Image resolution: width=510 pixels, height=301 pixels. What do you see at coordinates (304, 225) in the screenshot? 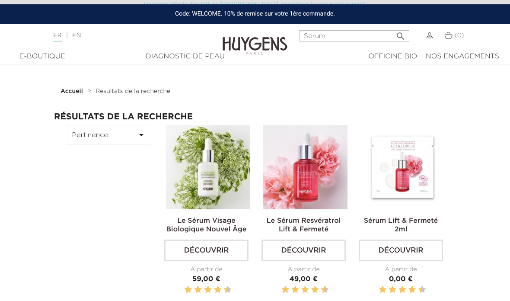
I see `a: Le Sérum Resvératrol Lift & Fermeté` at bounding box center [304, 225].